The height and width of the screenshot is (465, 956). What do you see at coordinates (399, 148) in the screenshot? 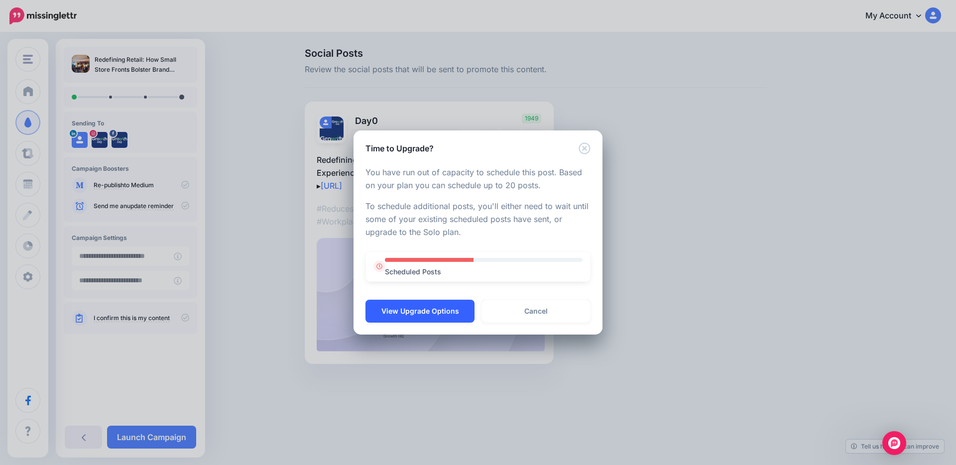
I see `h5: Time to Upgrade?` at bounding box center [399, 148].